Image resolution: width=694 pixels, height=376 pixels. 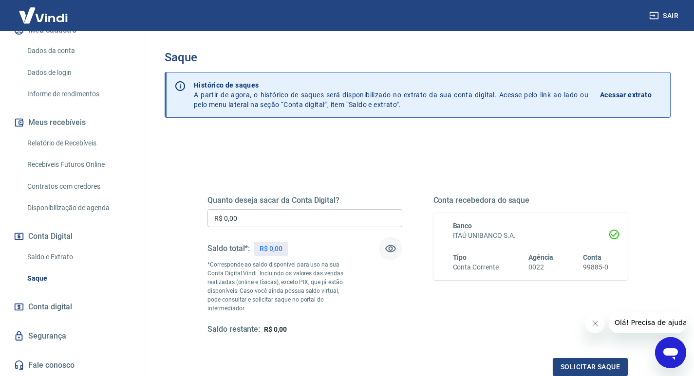 What do you see at coordinates (592, 258) in the screenshot?
I see `span: Conta` at bounding box center [592, 258].